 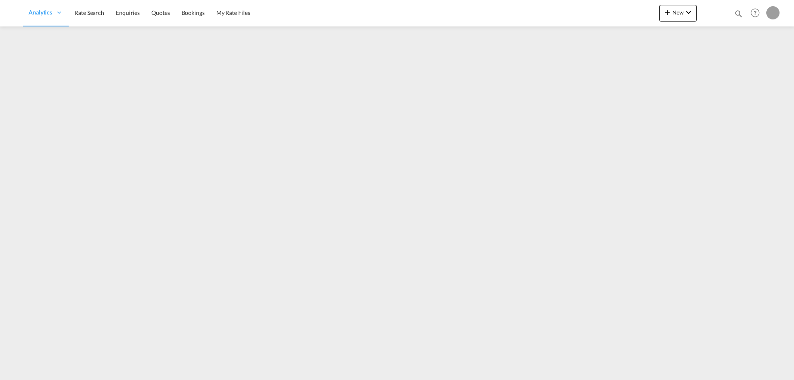 What do you see at coordinates (89, 12) in the screenshot?
I see `span: Rate Search` at bounding box center [89, 12].